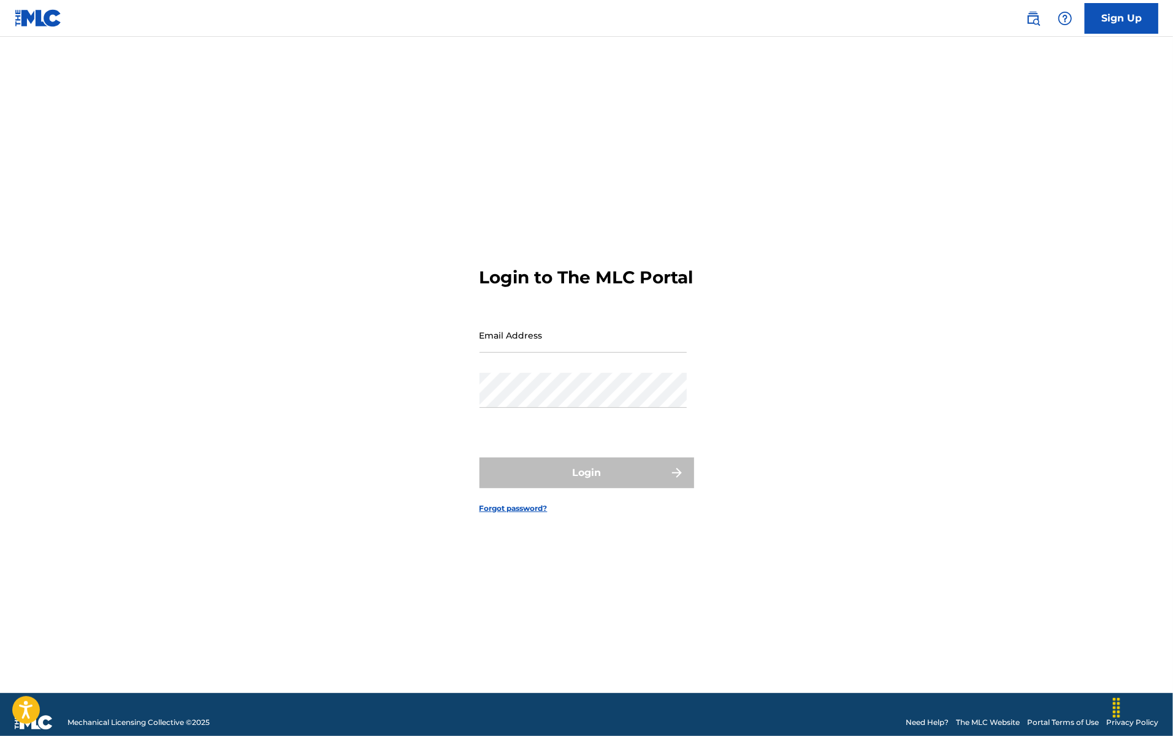 This screenshot has width=1173, height=736. Describe the element at coordinates (1065, 18) in the screenshot. I see `div: Help` at that location.